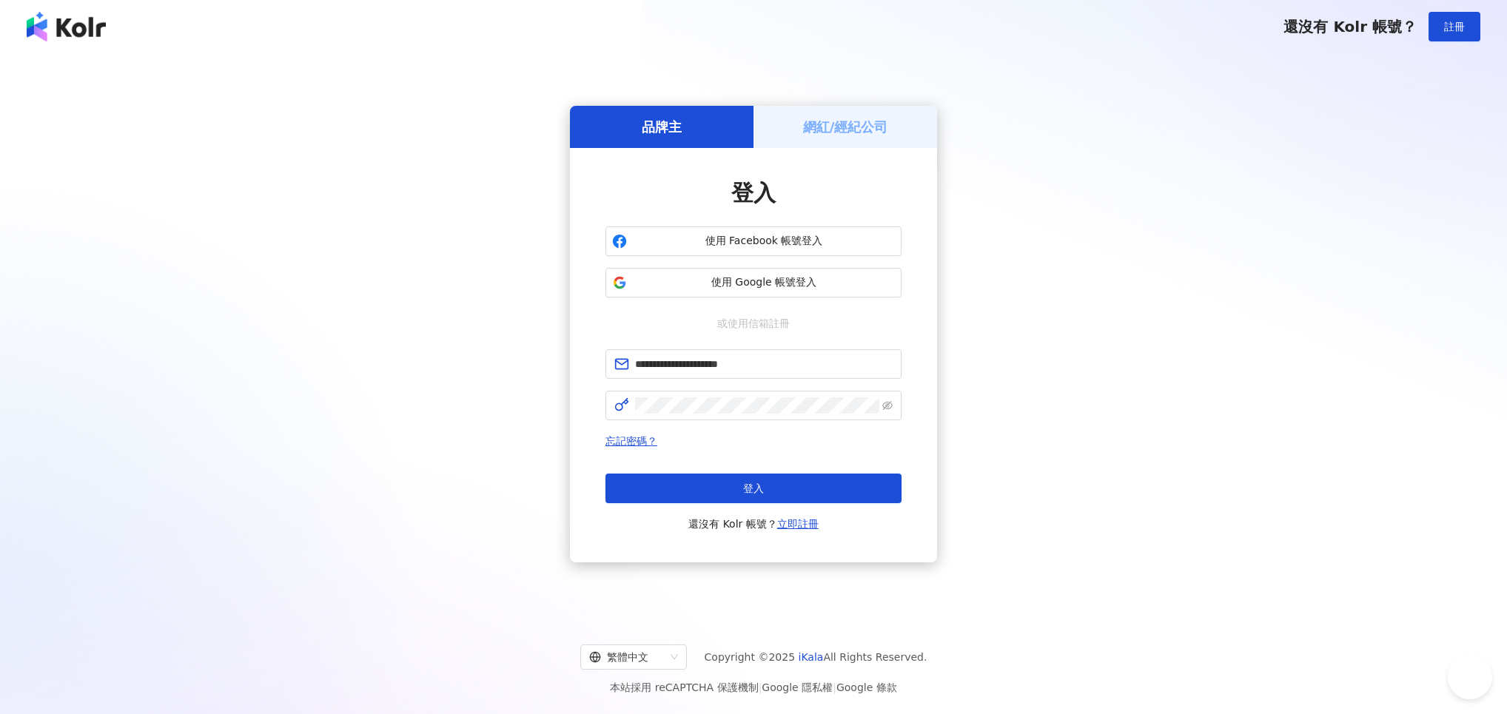 Image resolution: width=1507 pixels, height=714 pixels. I want to click on span: eye-invisible, so click(887, 406).